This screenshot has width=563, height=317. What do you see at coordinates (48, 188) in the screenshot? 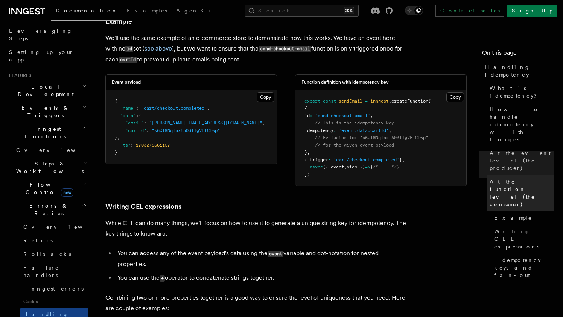
I see `span: Flow Control` at bounding box center [48, 188].